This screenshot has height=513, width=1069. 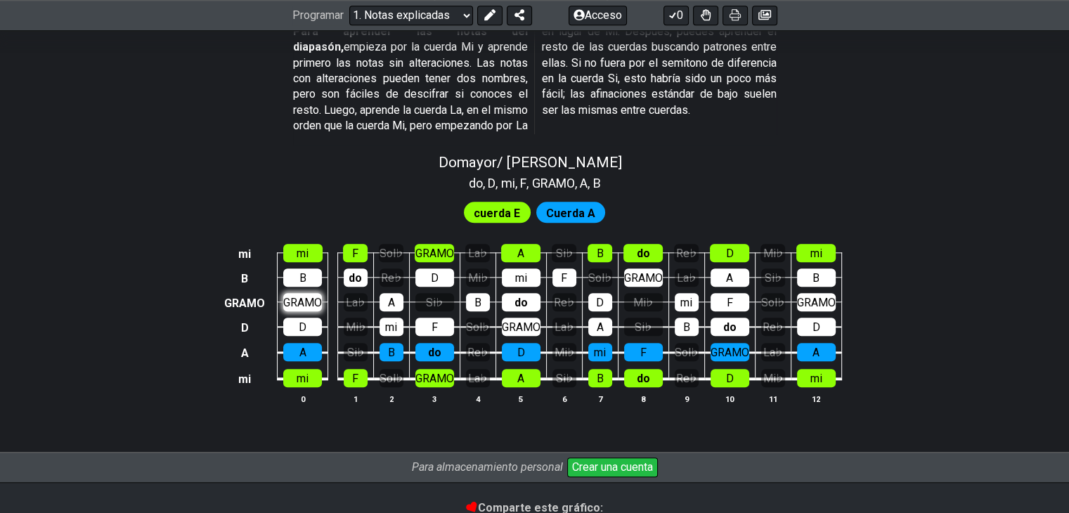 What do you see at coordinates (411, 15) in the screenshot?
I see `select: Programar` at bounding box center [411, 15].